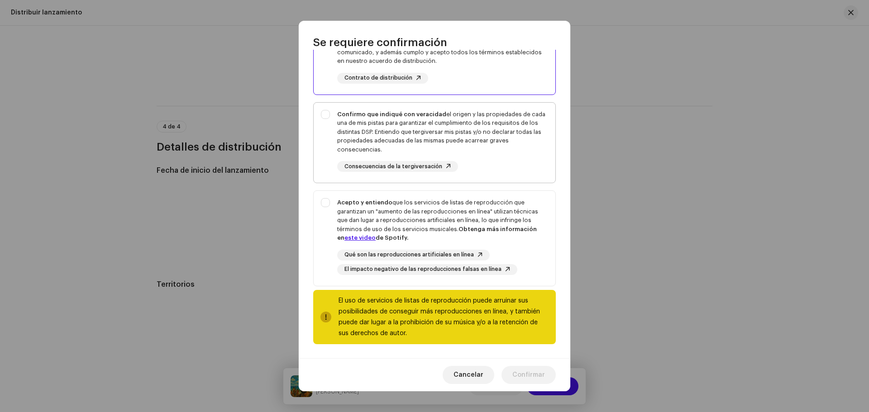 The image size is (869, 412). What do you see at coordinates (443, 132) in the screenshot?
I see `div: el origen y las propiedades de cada una de mis pistas para garantizar el cumplimiento de los requ...` at bounding box center [443, 132].